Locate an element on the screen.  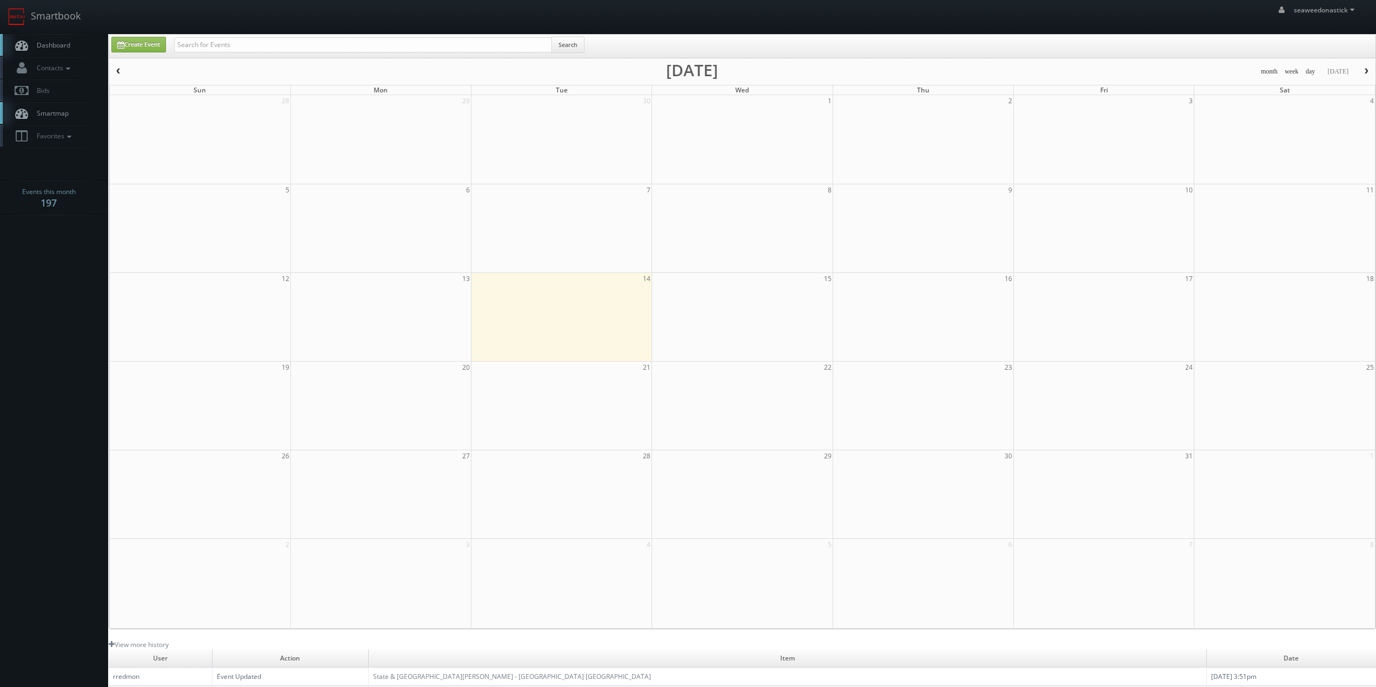
span: 12 is located at coordinates (285, 278).